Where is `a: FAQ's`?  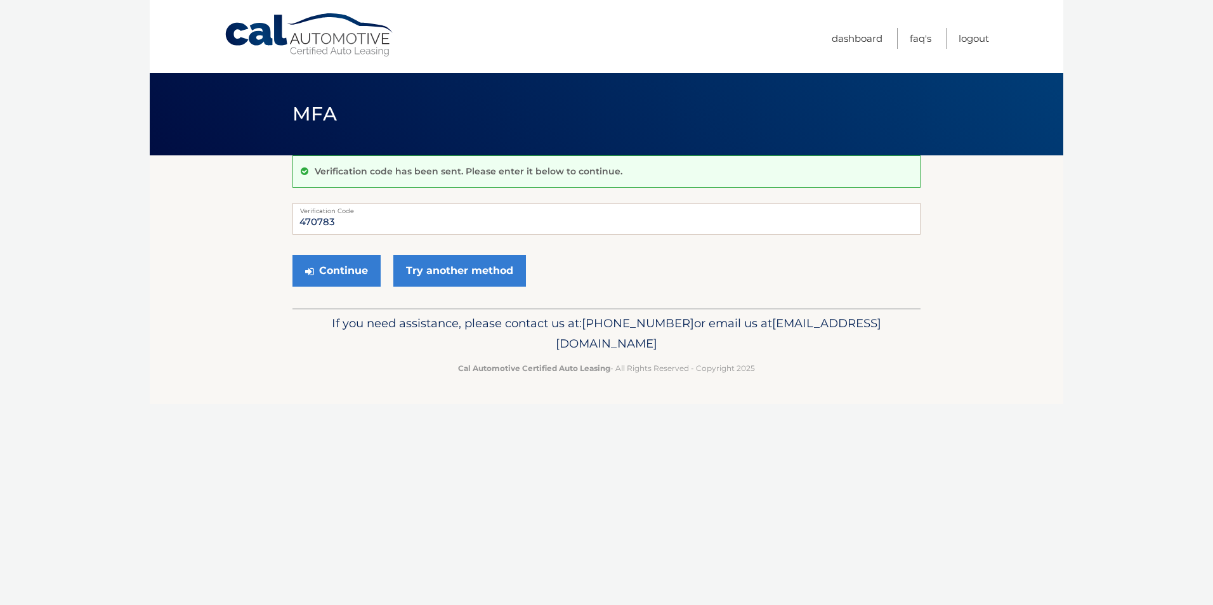 a: FAQ's is located at coordinates (921, 38).